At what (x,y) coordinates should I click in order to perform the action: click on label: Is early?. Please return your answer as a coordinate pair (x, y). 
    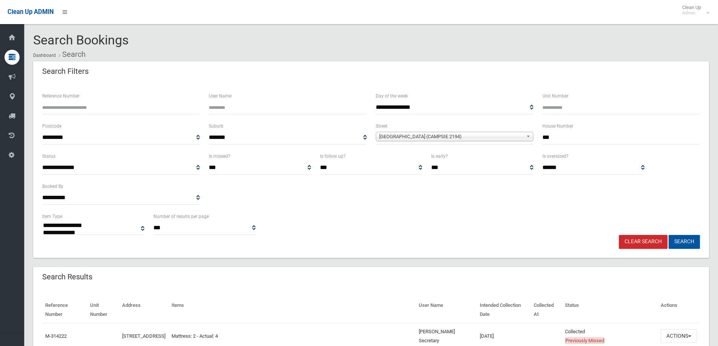
    Looking at the image, I should click on (439, 156).